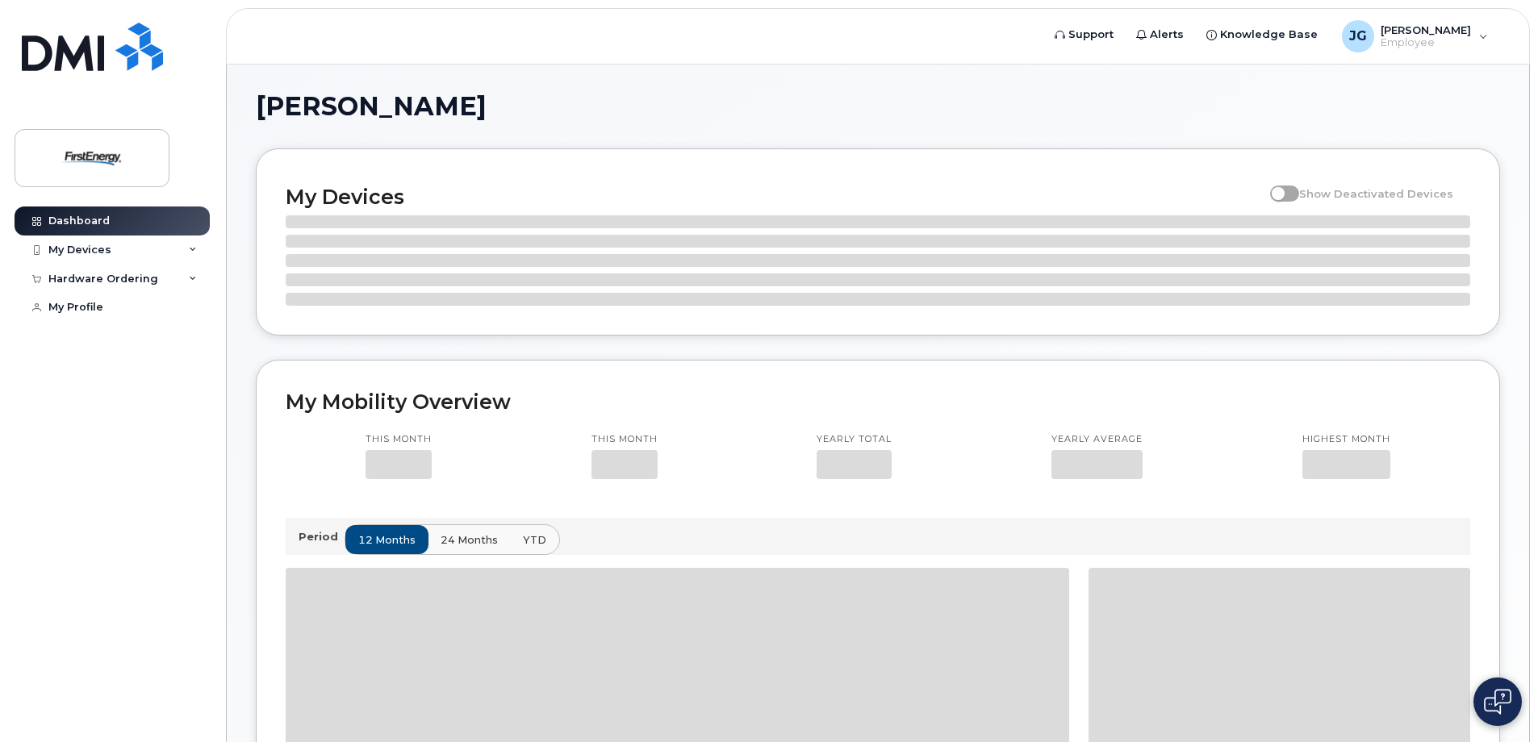  I want to click on h2: My Devices, so click(774, 197).